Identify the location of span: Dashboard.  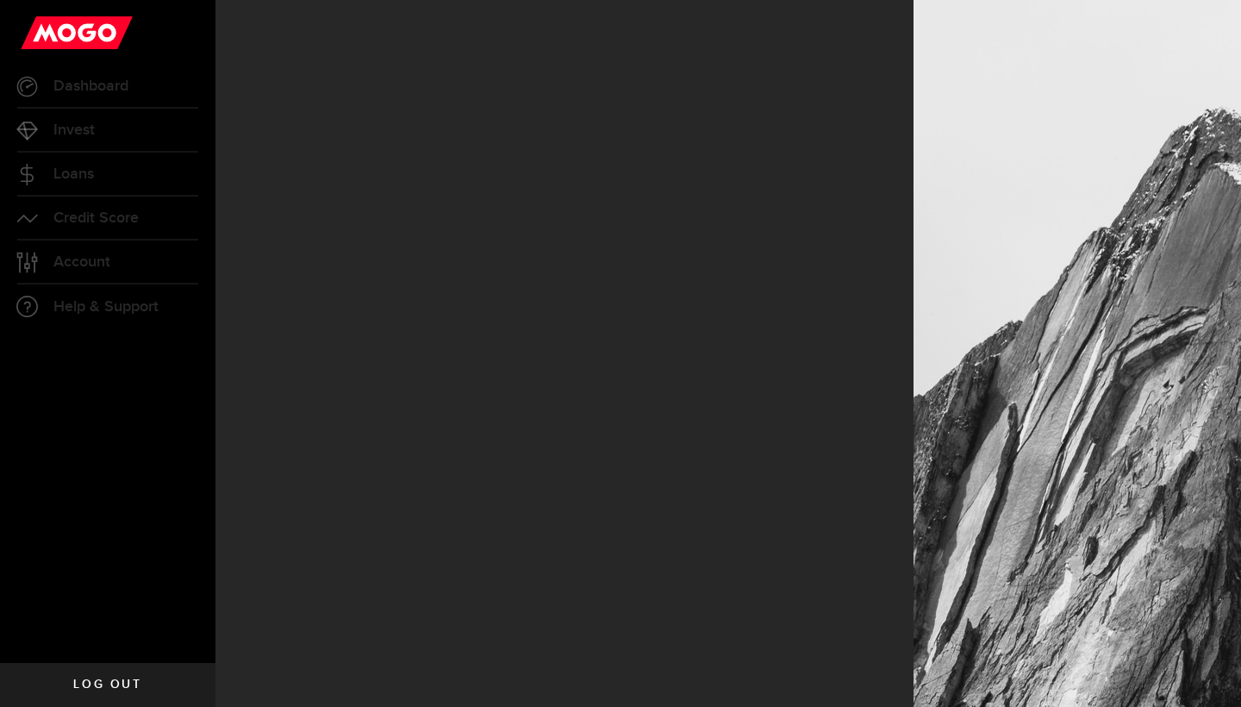
(90, 86).